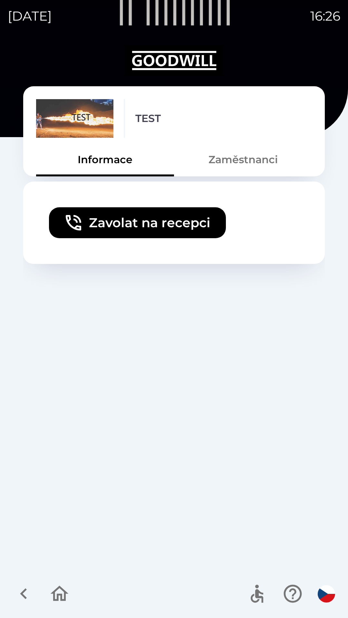 Image resolution: width=348 pixels, height=618 pixels. I want to click on img: cs flag, so click(326, 594).